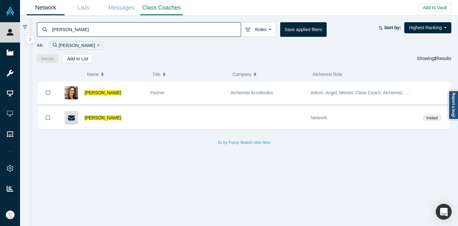 This screenshot has height=226, width=458. Describe the element at coordinates (97, 45) in the screenshot. I see `button: Remove Filter` at that location.